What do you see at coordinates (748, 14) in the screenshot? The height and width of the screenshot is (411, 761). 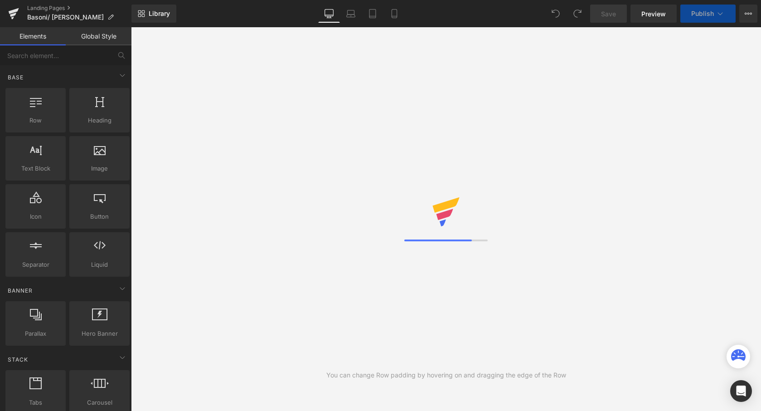 I see `button: More` at bounding box center [748, 14].